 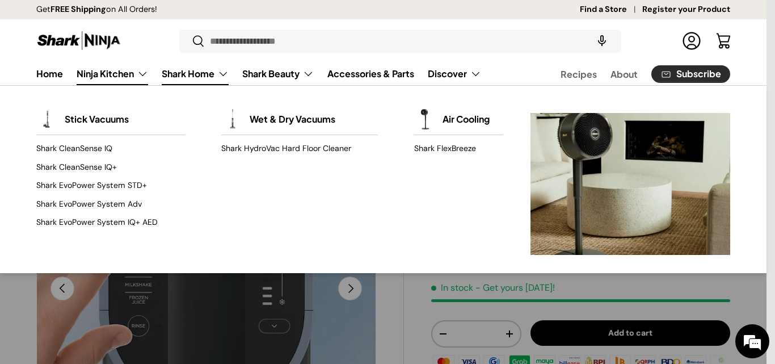 What do you see at coordinates (454, 74) in the screenshot?
I see `summary: Discover` at bounding box center [454, 74].